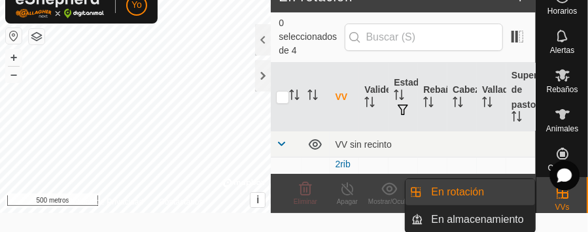 The image size is (588, 232). What do you see at coordinates (562, 129) in the screenshot?
I see `font: Animales` at bounding box center [562, 129].